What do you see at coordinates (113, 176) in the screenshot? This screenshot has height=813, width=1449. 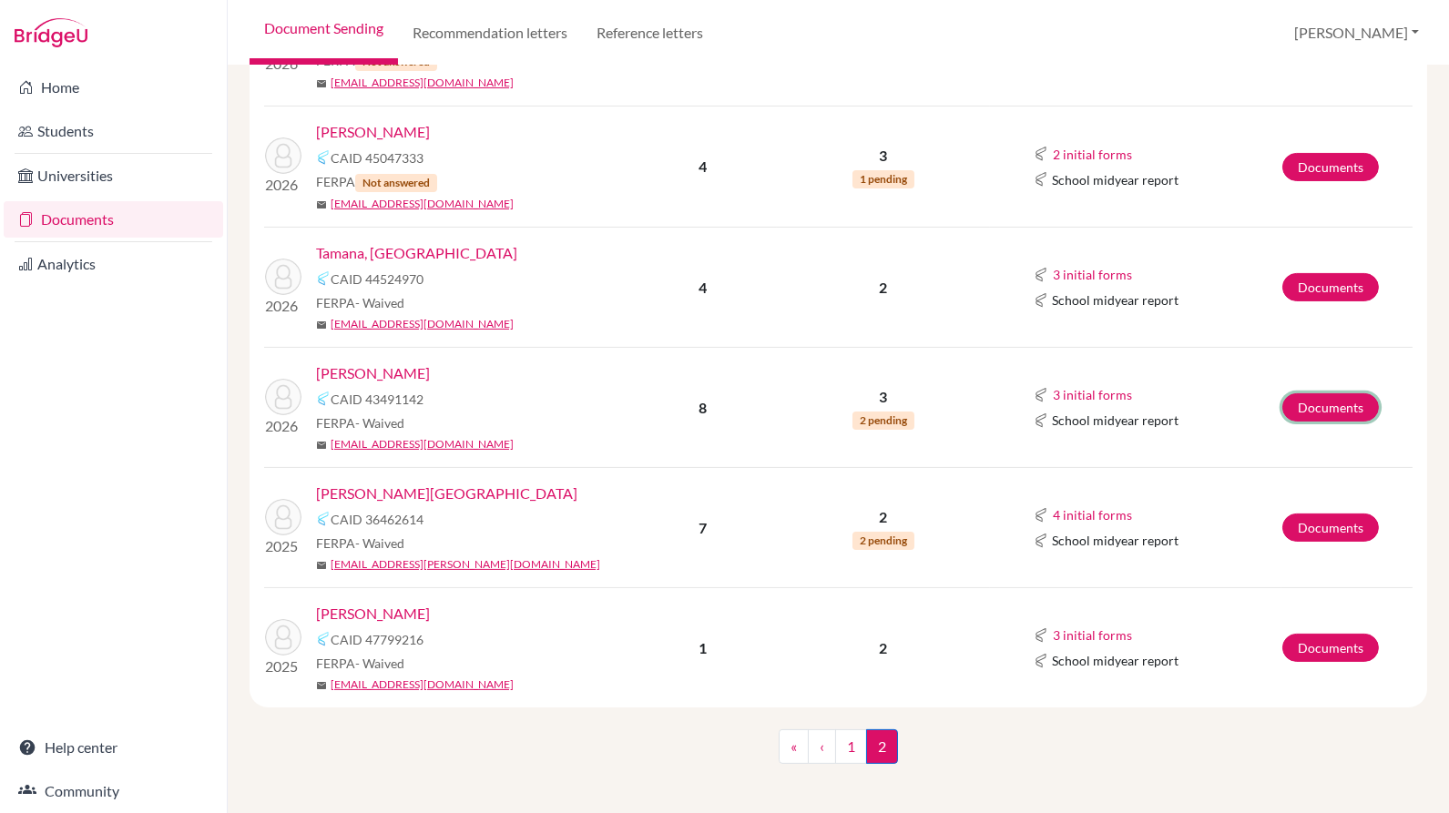 I see `a: Universities` at bounding box center [113, 176].